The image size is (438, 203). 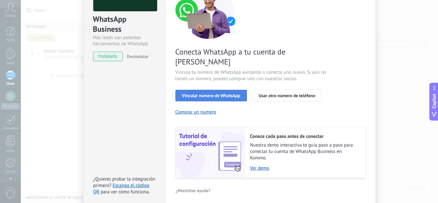 What do you see at coordinates (304, 136) in the screenshot?
I see `h2: Conoce cada paso antes de conectar` at bounding box center [304, 136].